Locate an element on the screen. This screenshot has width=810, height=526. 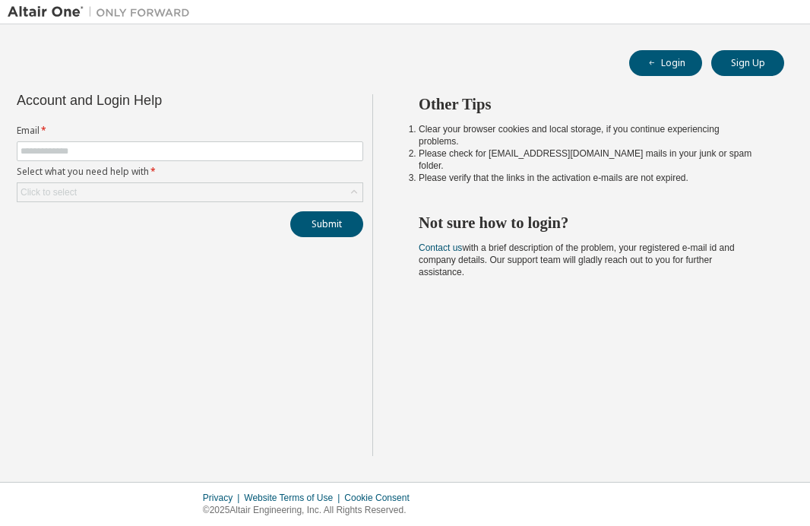
button: Submit is located at coordinates (327, 224).